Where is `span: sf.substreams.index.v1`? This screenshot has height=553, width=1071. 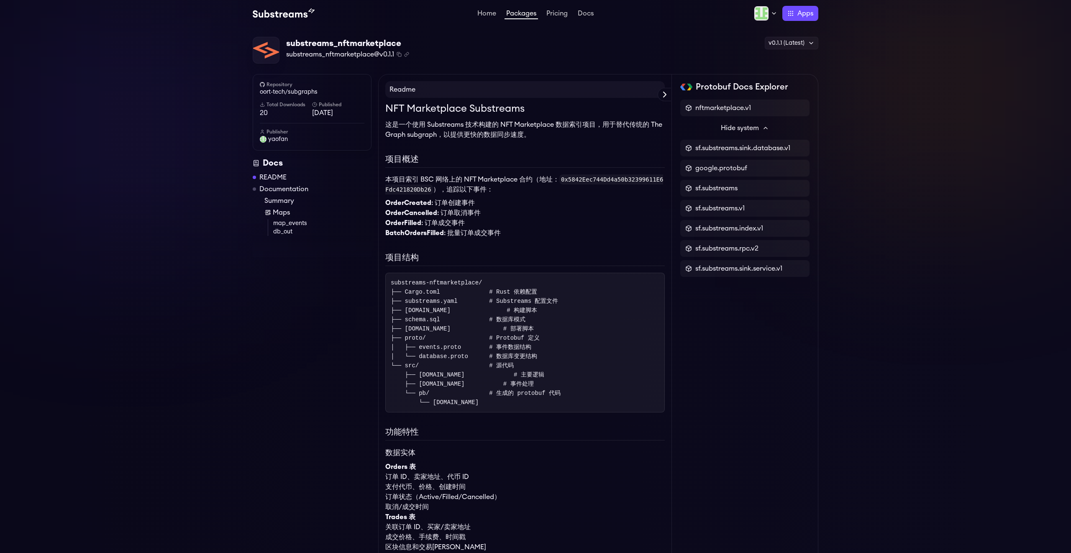
span: sf.substreams.index.v1 is located at coordinates (729, 228).